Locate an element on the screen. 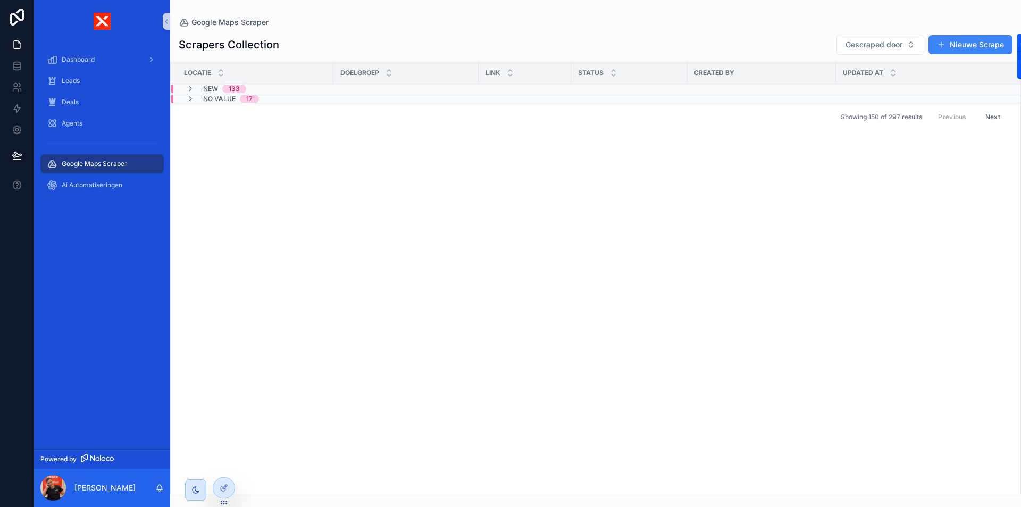 This screenshot has height=507, width=1021. a: Ai Automatiseringen is located at coordinates (102, 185).